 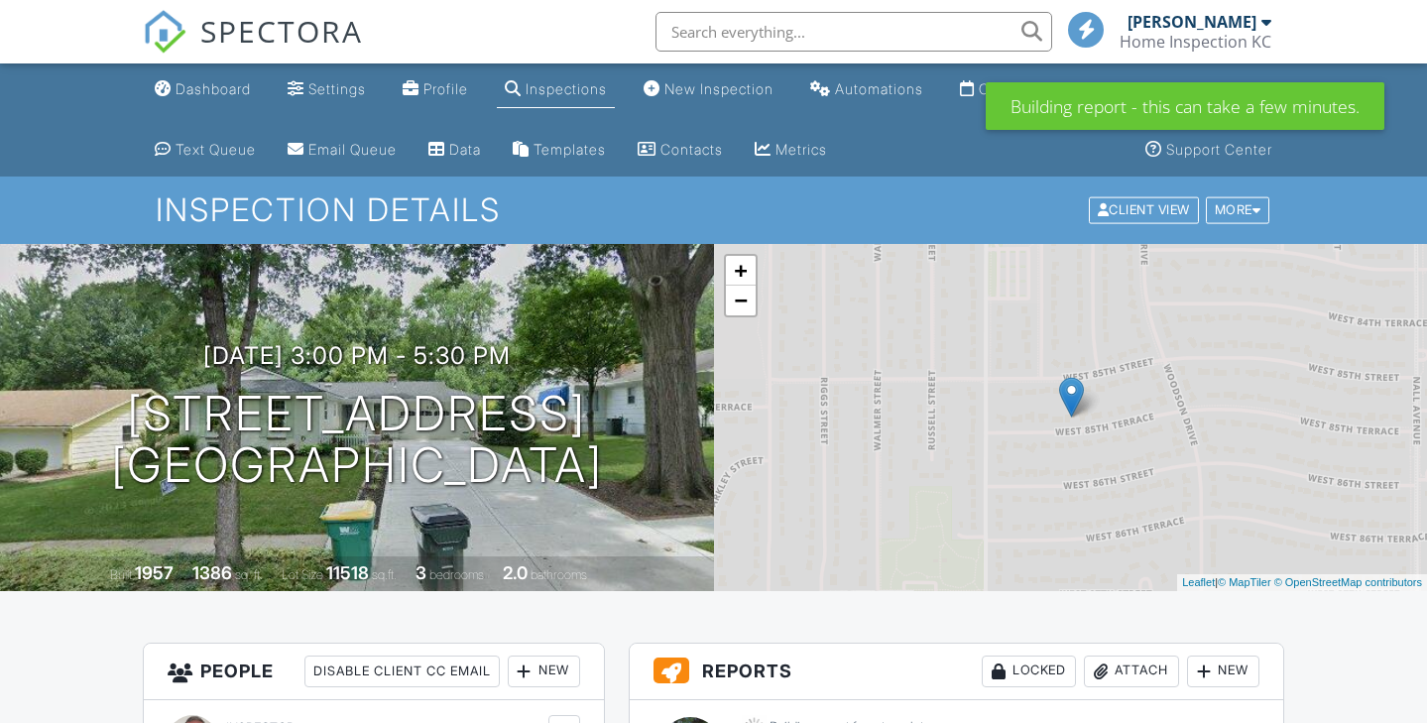 What do you see at coordinates (714, 209) in the screenshot?
I see `h1: Inspection Details` at bounding box center [714, 209].